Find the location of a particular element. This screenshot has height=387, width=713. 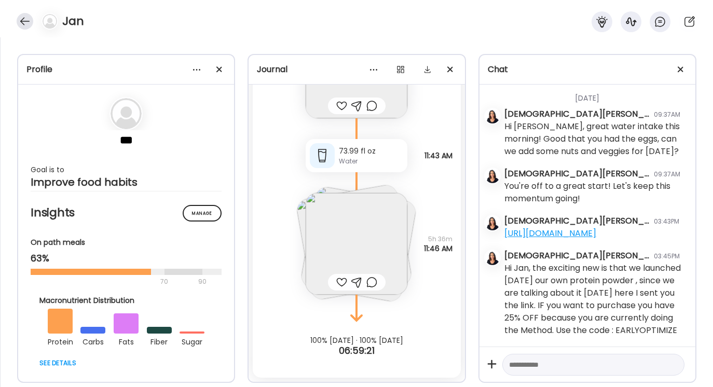

h4: Jan is located at coordinates (73, 21).